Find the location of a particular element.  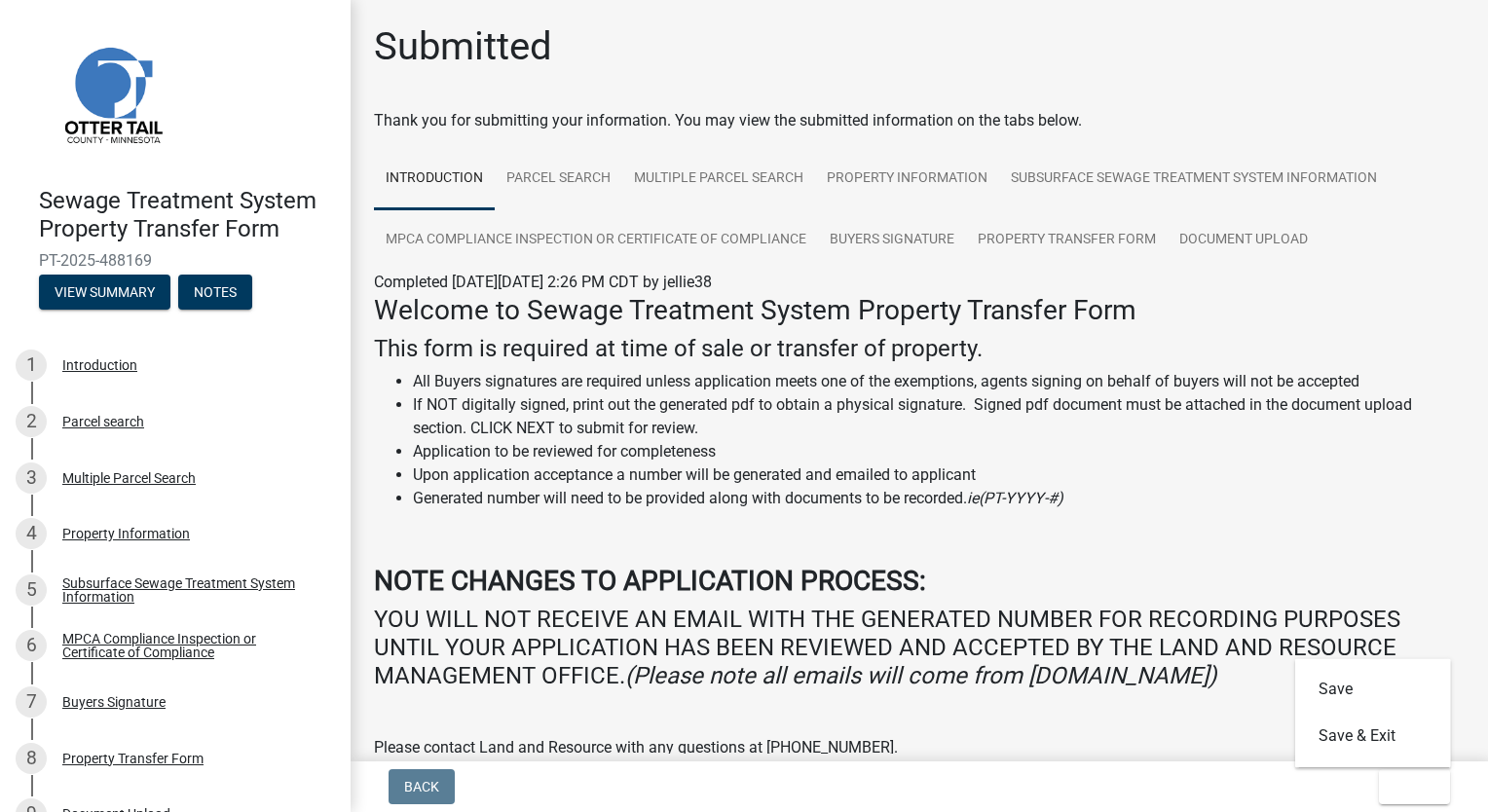

span: Back is located at coordinates (421, 787).